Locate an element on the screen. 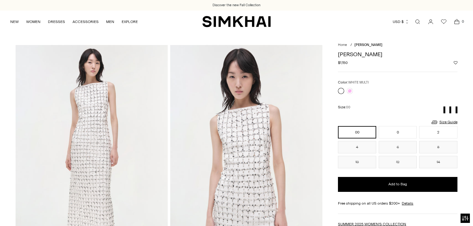 The height and width of the screenshot is (226, 473). button: 10 is located at coordinates (357, 162).